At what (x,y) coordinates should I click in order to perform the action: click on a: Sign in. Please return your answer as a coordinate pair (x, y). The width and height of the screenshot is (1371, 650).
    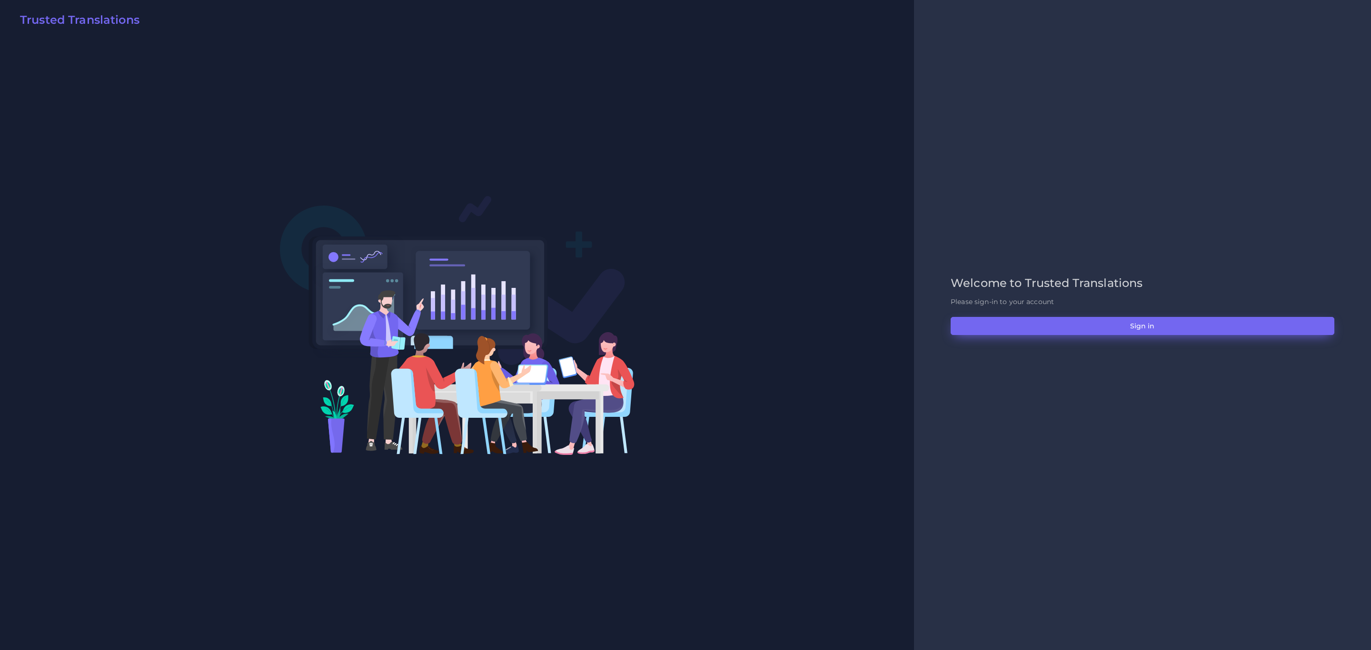
    Looking at the image, I should click on (1143, 326).